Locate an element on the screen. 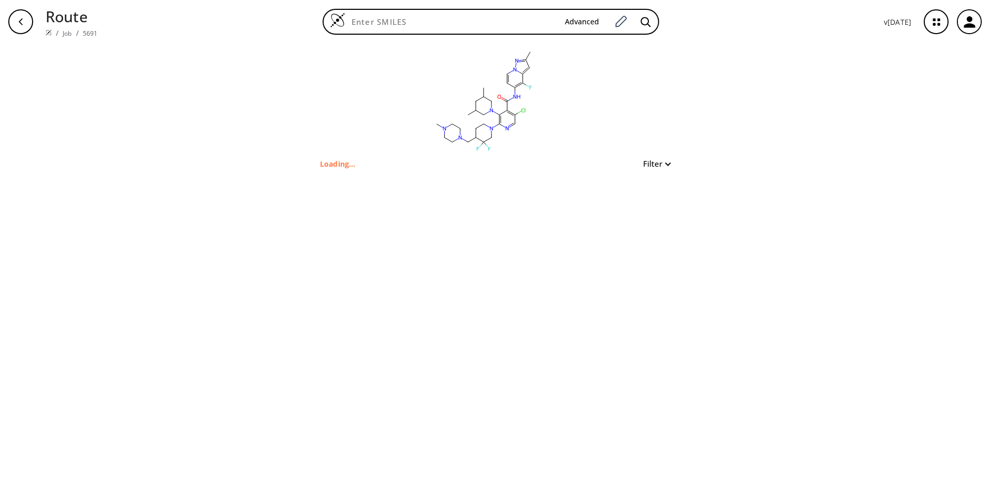  p: Route is located at coordinates (71, 16).